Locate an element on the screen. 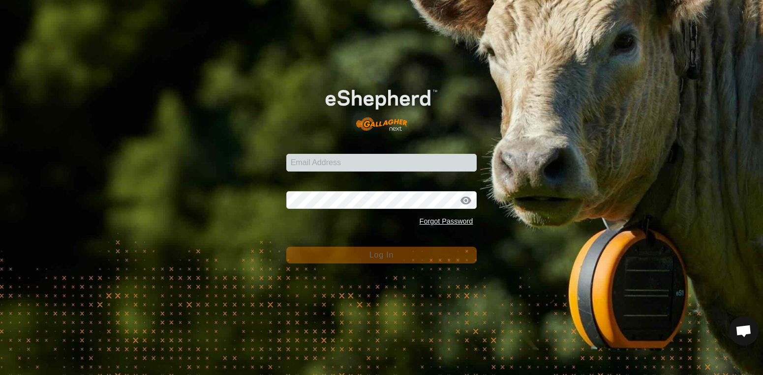  input: Email Address is located at coordinates (382, 163).